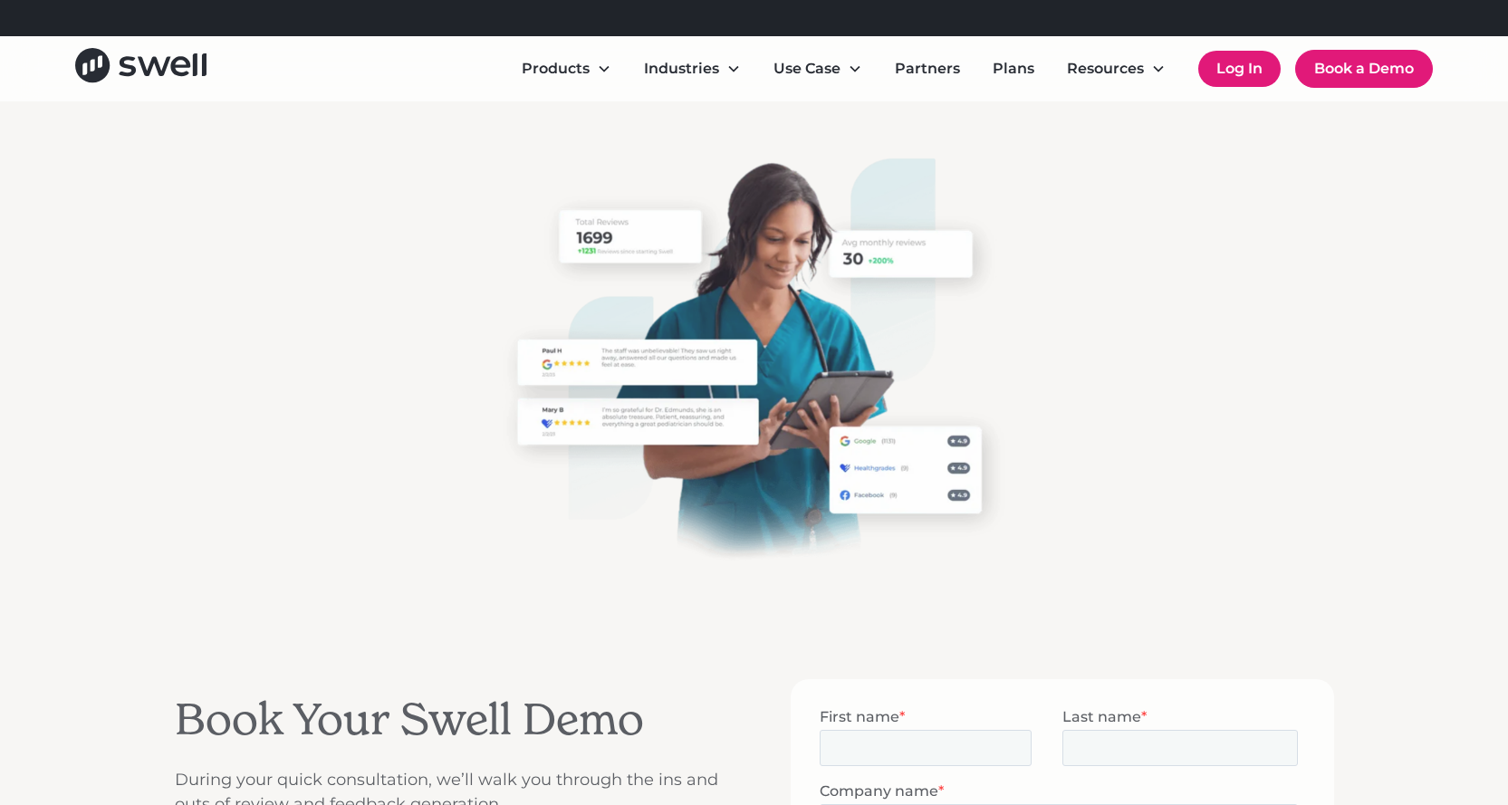  Describe the element at coordinates (90, 329) in the screenshot. I see `a: Privacy Policy` at that location.